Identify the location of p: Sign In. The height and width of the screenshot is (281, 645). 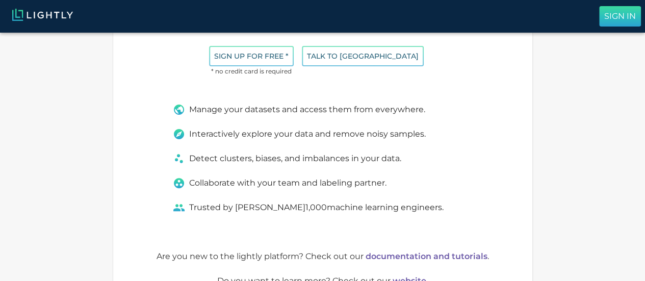
(620, 16).